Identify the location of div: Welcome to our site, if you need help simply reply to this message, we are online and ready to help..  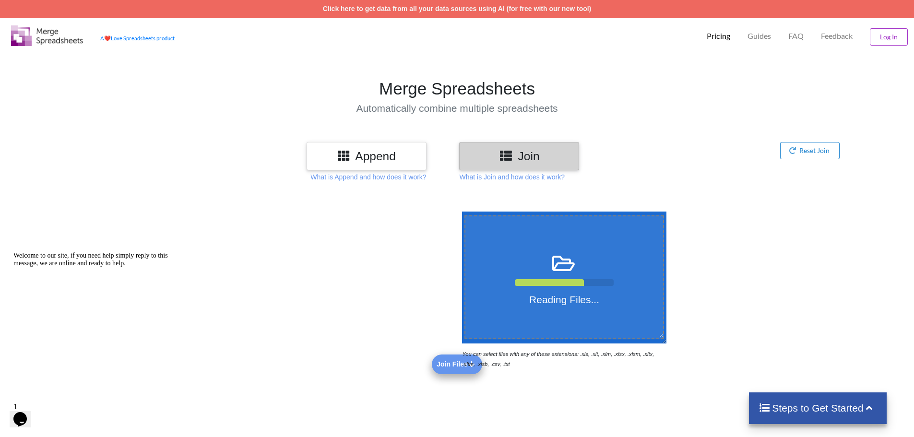
(90, 12).